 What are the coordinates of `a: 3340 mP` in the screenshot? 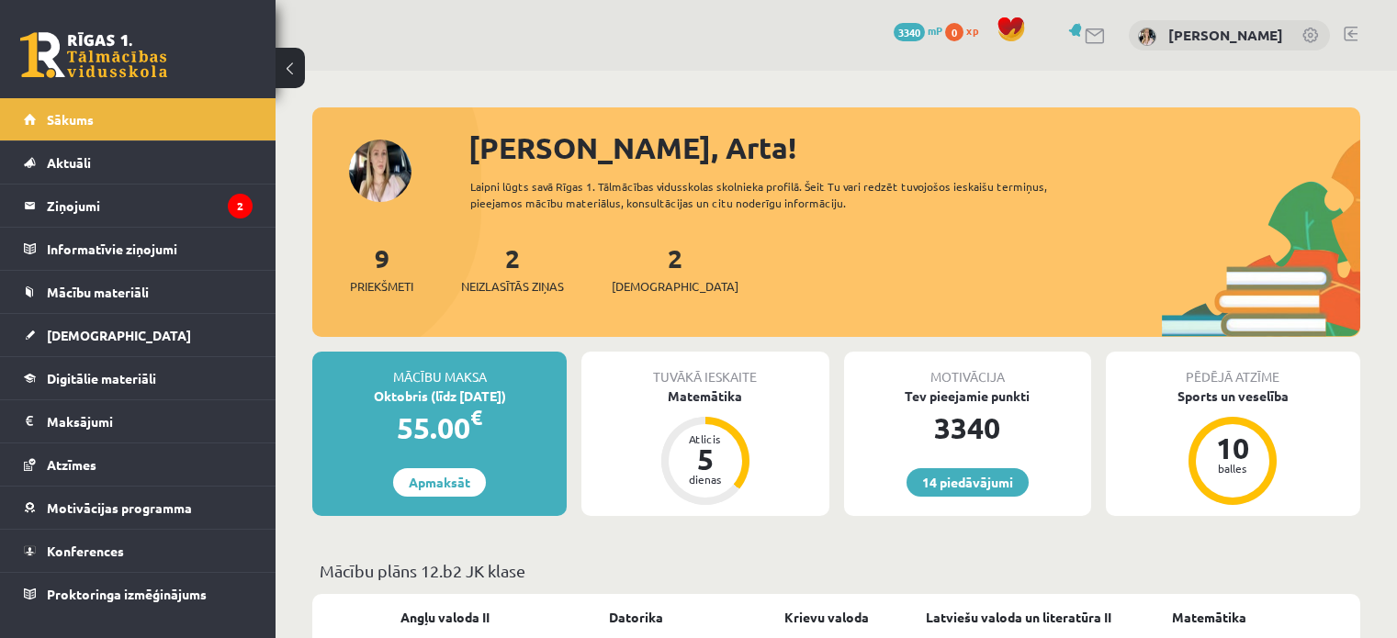 It's located at (918, 30).